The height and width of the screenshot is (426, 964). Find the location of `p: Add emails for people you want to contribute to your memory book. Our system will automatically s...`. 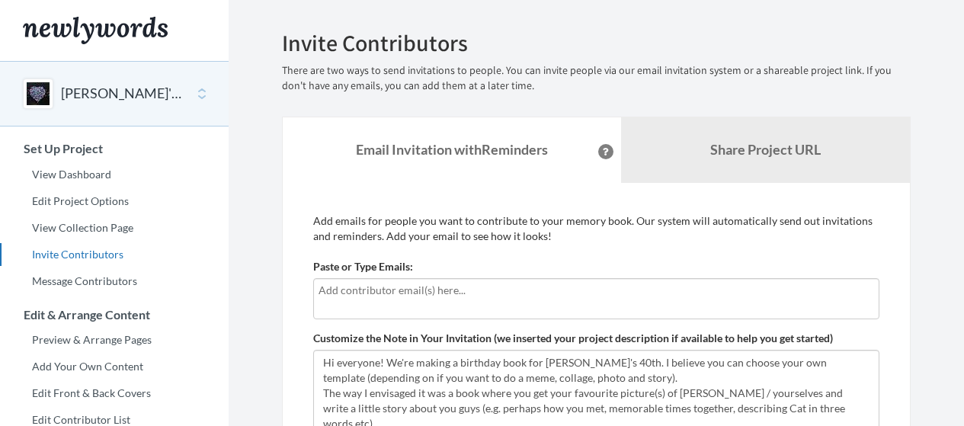

p: Add emails for people you want to contribute to your memory book. Our system will automatically s... is located at coordinates (596, 229).